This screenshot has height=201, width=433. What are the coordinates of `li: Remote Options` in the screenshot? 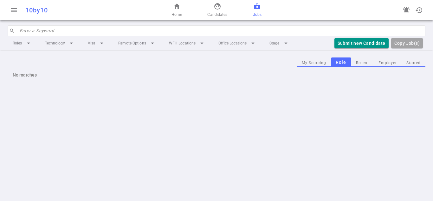 It's located at (137, 43).